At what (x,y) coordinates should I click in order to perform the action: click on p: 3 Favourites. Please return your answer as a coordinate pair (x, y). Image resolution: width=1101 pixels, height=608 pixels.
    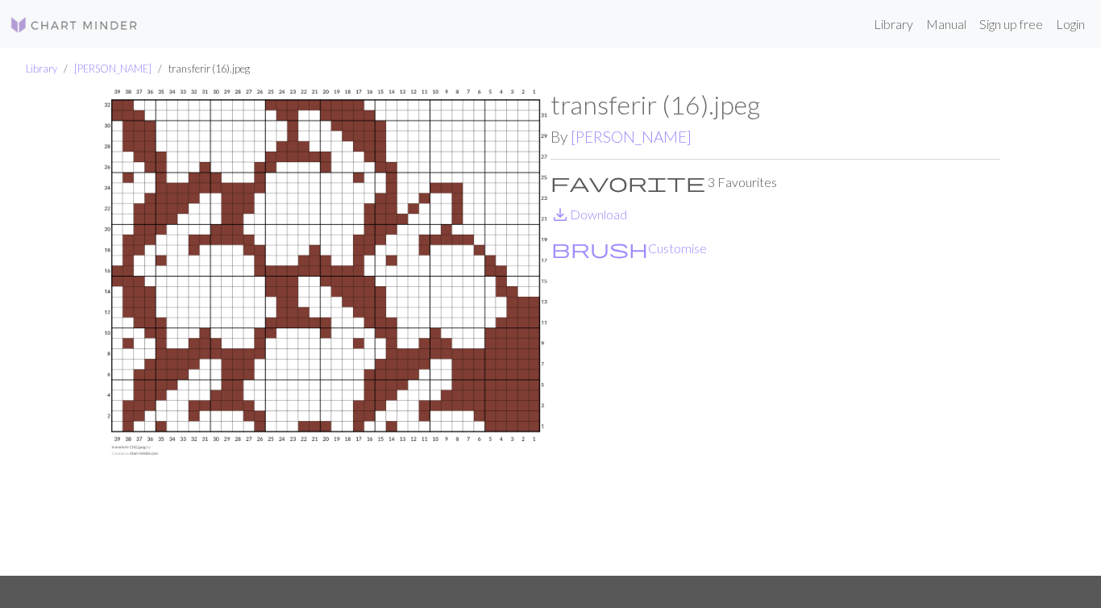
    Looking at the image, I should click on (775, 182).